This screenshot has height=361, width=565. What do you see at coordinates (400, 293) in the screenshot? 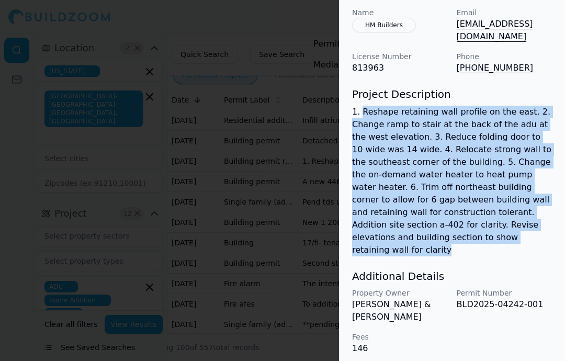
I see `p: Property Owner` at bounding box center [400, 293].